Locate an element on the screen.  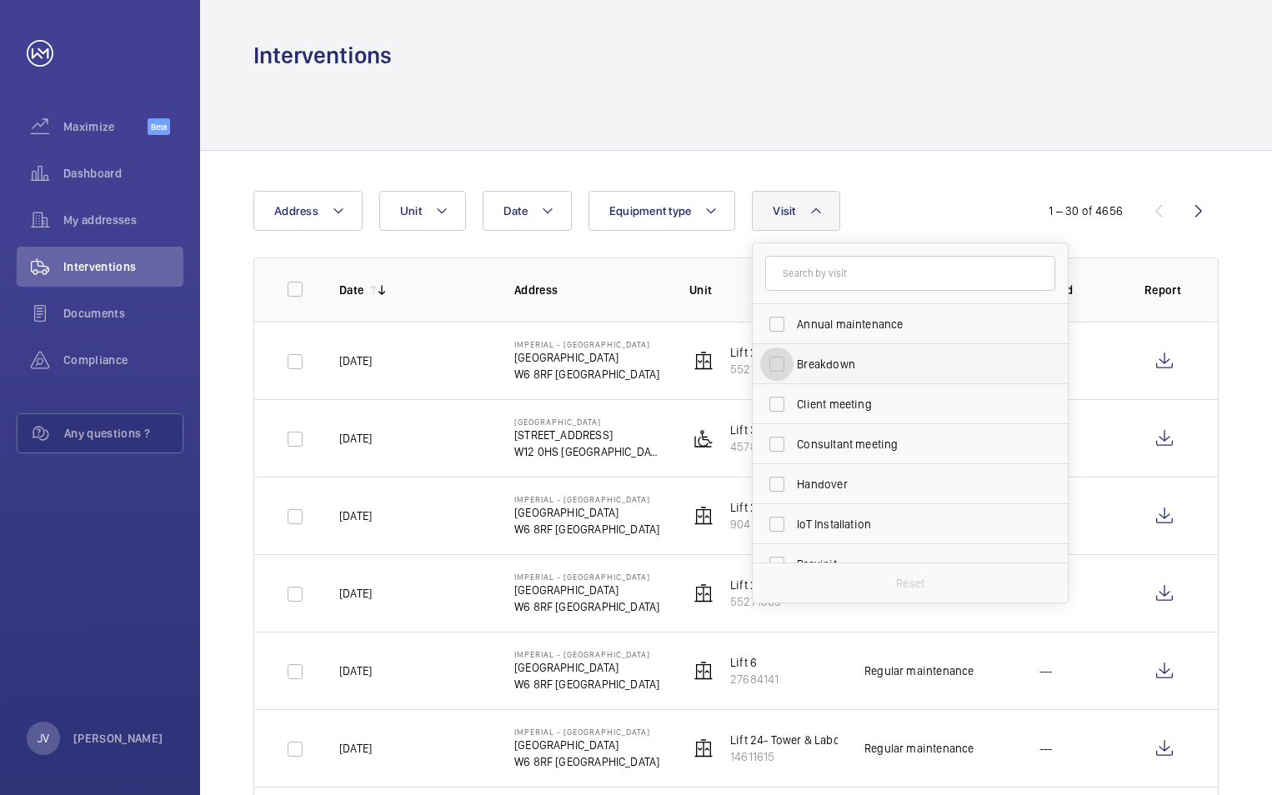
span: Equipment type is located at coordinates (650, 211).